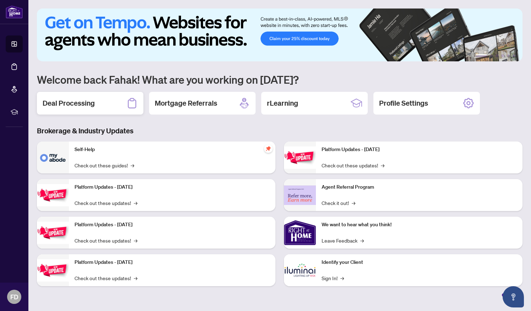  What do you see at coordinates (14, 12) in the screenshot?
I see `img: logo` at bounding box center [14, 12].